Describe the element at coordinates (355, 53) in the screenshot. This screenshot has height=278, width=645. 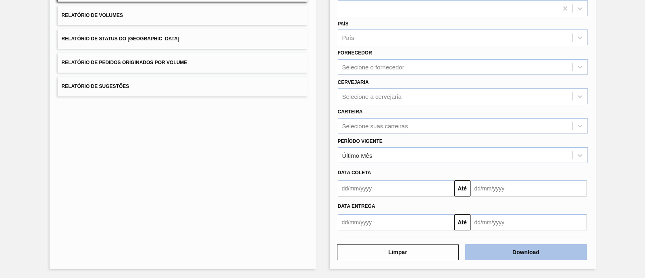
I see `label: Fornecedor` at that location.